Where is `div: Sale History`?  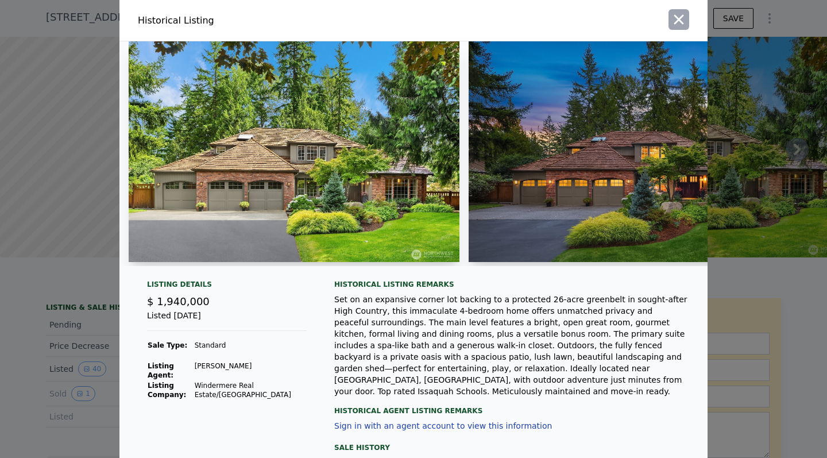 div: Sale History is located at coordinates (512, 447).